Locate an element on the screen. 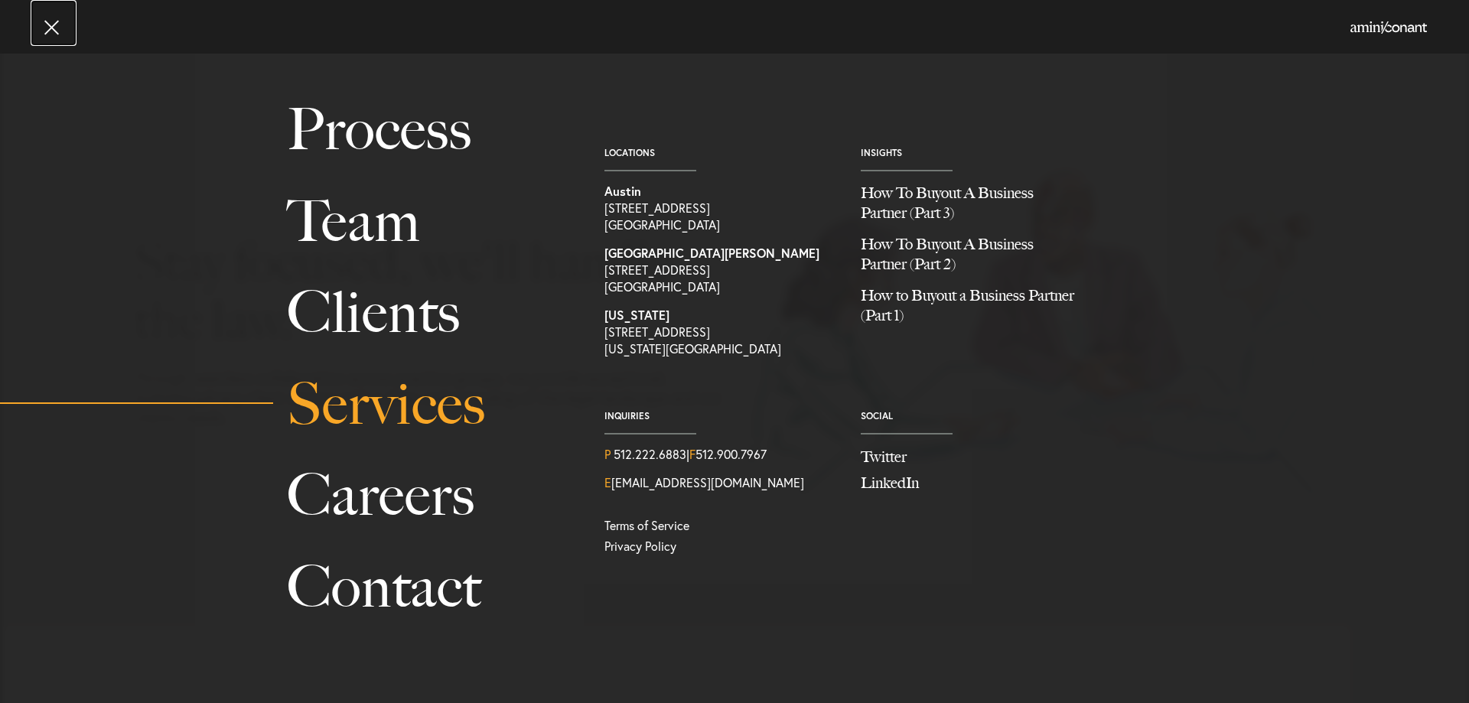 Image resolution: width=1469 pixels, height=703 pixels. a: Process is located at coordinates (428, 129).